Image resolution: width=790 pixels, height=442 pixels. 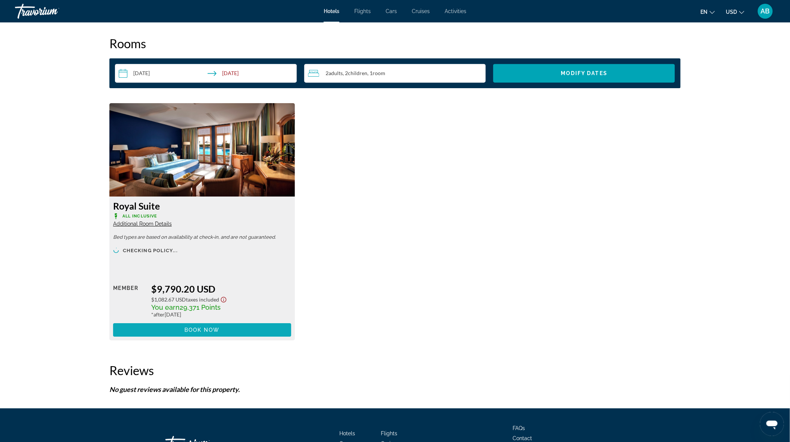 What do you see at coordinates (165, 307) in the screenshot?
I see `span: You earn` at bounding box center [165, 307].